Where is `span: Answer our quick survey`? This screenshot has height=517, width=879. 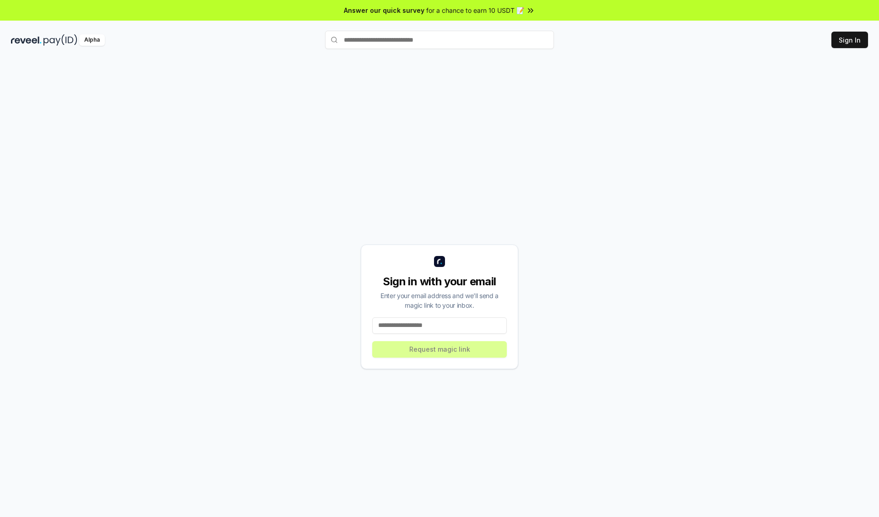 span: Answer our quick survey is located at coordinates (384, 10).